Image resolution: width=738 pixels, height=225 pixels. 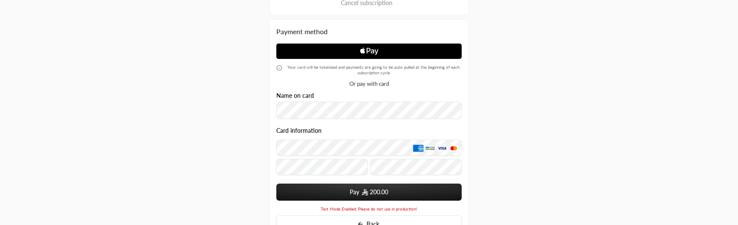 What do you see at coordinates (442, 148) in the screenshot?
I see `img: Visa` at bounding box center [442, 148].